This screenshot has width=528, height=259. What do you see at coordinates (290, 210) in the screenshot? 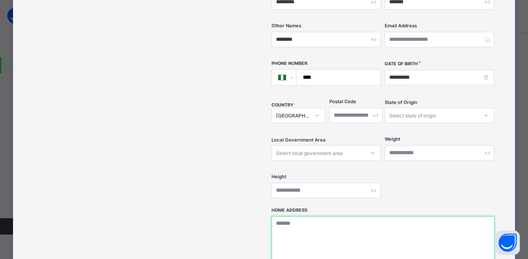
I see `label: Home Address` at bounding box center [290, 210].